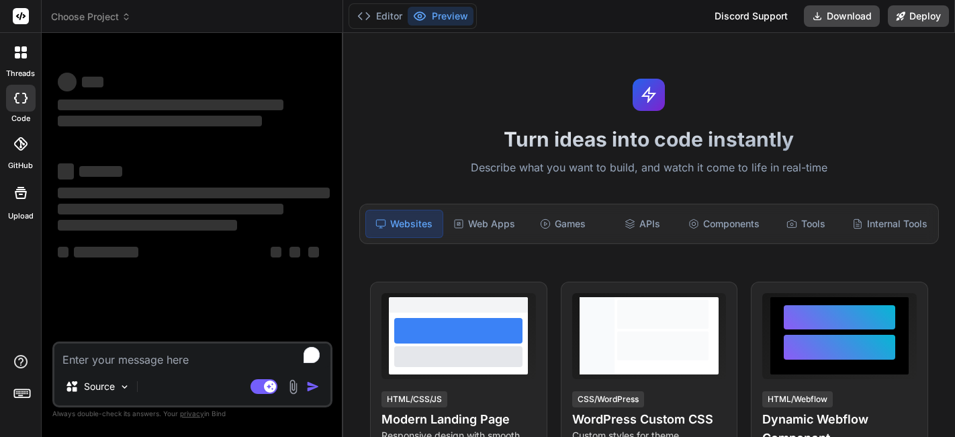  Describe the element at coordinates (20, 165) in the screenshot. I see `label: GitHub` at that location.